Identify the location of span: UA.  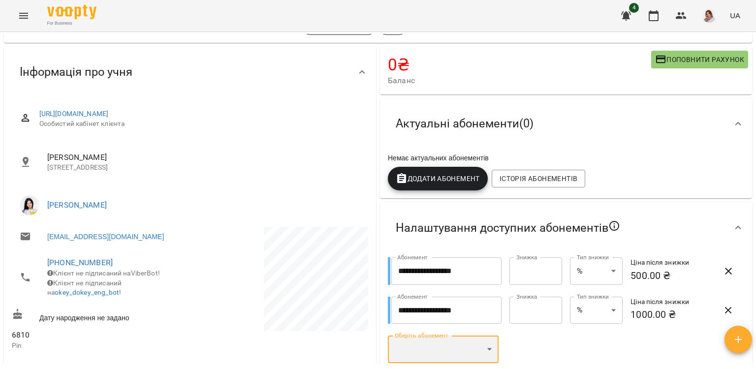
(735, 15).